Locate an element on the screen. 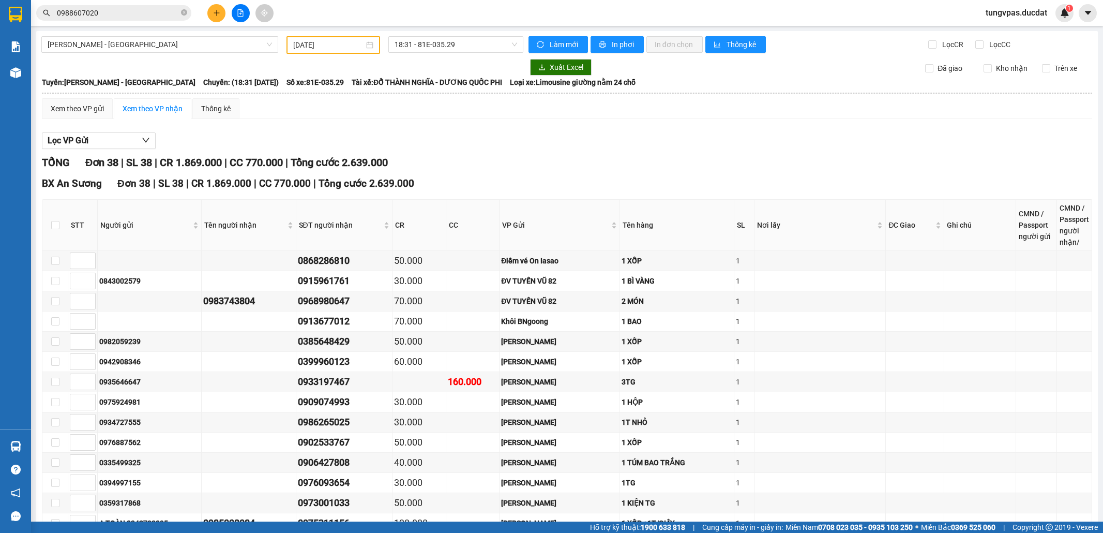  span: Miền Bắc is located at coordinates (958, 527).